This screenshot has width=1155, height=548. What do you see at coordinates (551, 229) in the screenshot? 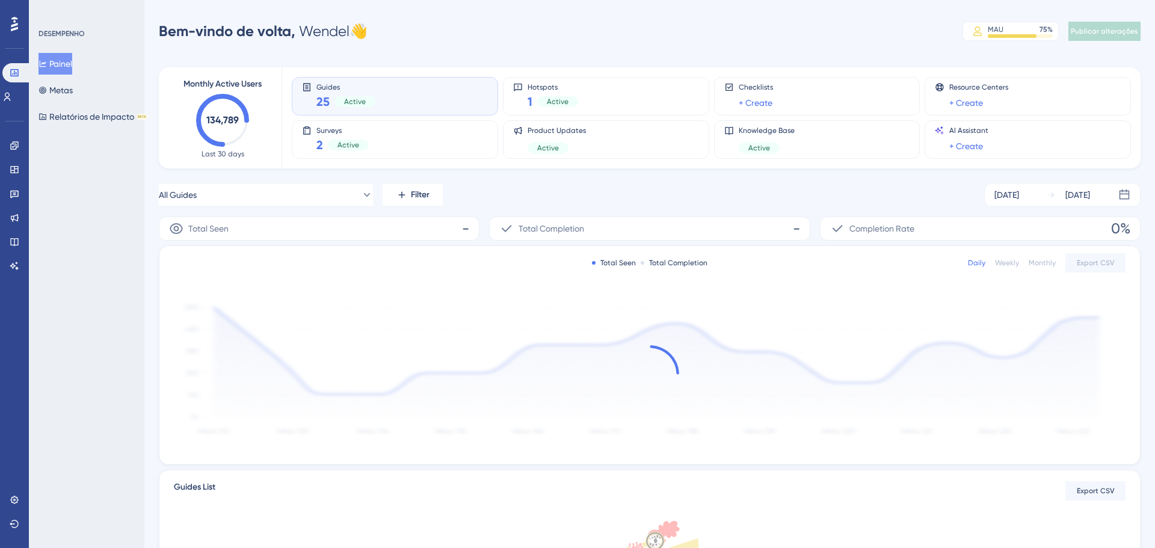
I see `span: Total Completion` at bounding box center [551, 229].